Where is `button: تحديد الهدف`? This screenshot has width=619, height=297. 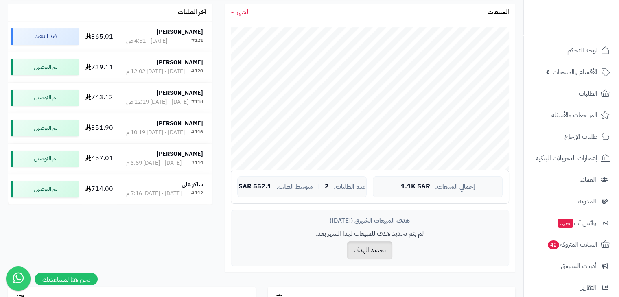
button: تحديد الهدف is located at coordinates (370, 250).